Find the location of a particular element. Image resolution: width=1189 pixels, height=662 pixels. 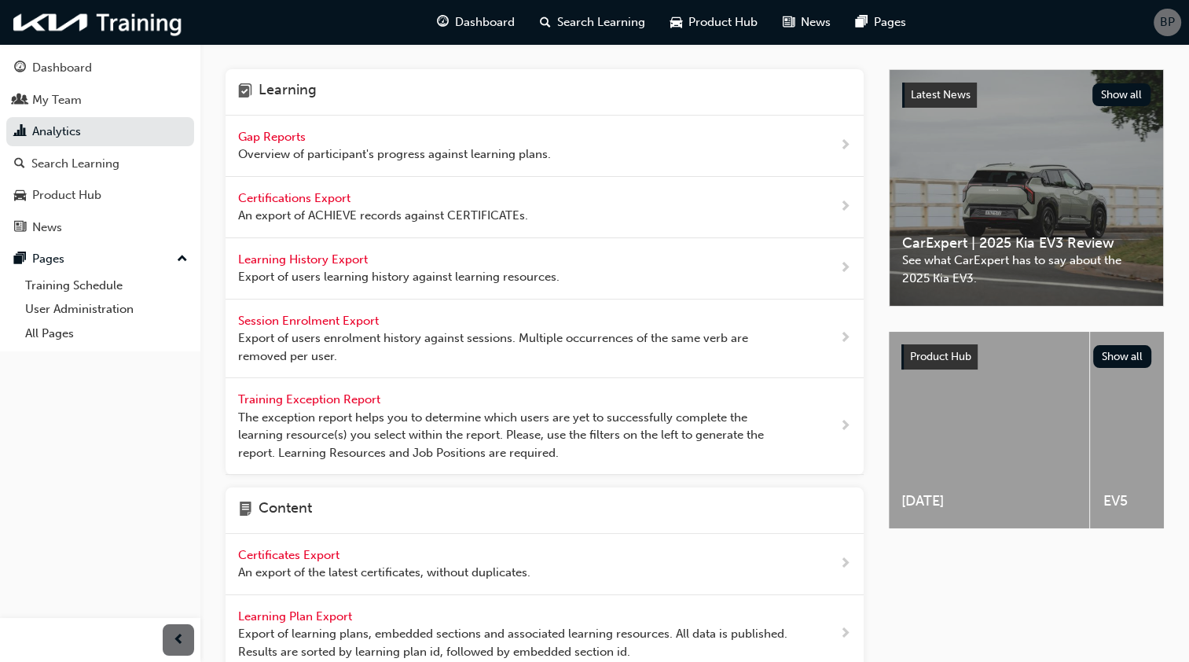

a: Session Enrolment Export Export of users enrolment history against sessions. Multiple occurrences... is located at coordinates (545, 339).